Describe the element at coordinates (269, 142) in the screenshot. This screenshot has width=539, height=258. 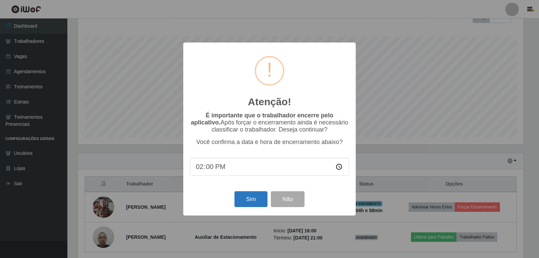
I see `p: Você confirma a data e hora de encerramento abaixo?` at that location.